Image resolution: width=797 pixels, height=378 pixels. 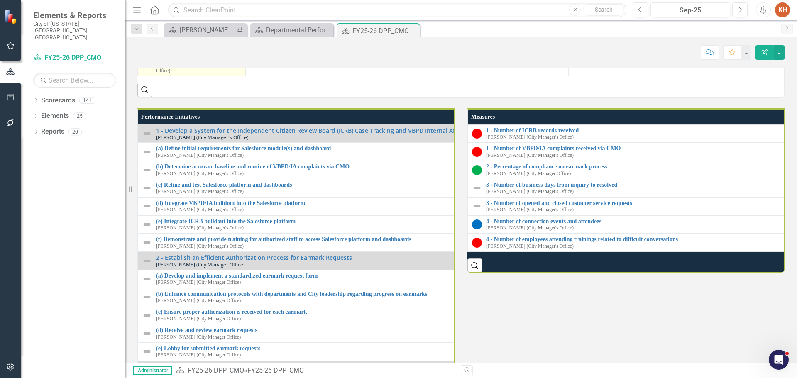 I want to click on div: 25, so click(x=80, y=116).